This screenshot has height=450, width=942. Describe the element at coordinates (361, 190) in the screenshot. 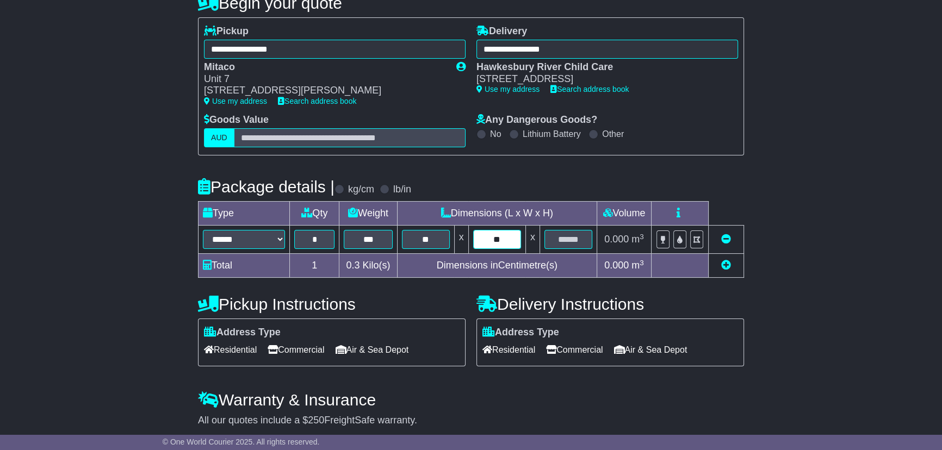

I see `label: kg/cm` at that location.